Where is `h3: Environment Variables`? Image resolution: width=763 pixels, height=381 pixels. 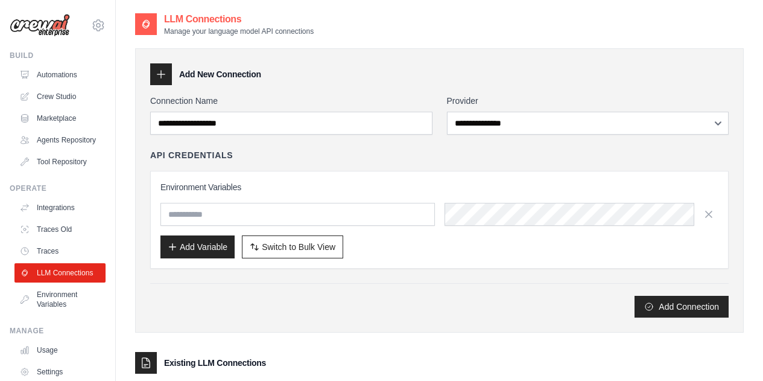 h3: Environment Variables is located at coordinates (439, 187).